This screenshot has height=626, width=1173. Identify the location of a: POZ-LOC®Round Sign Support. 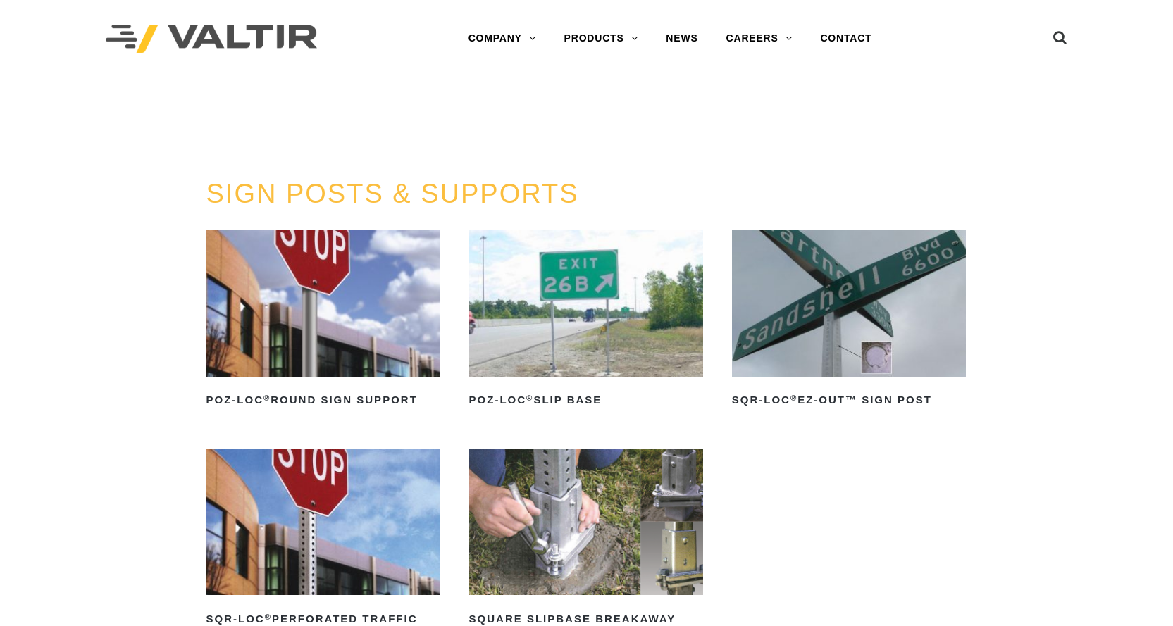
(323, 320).